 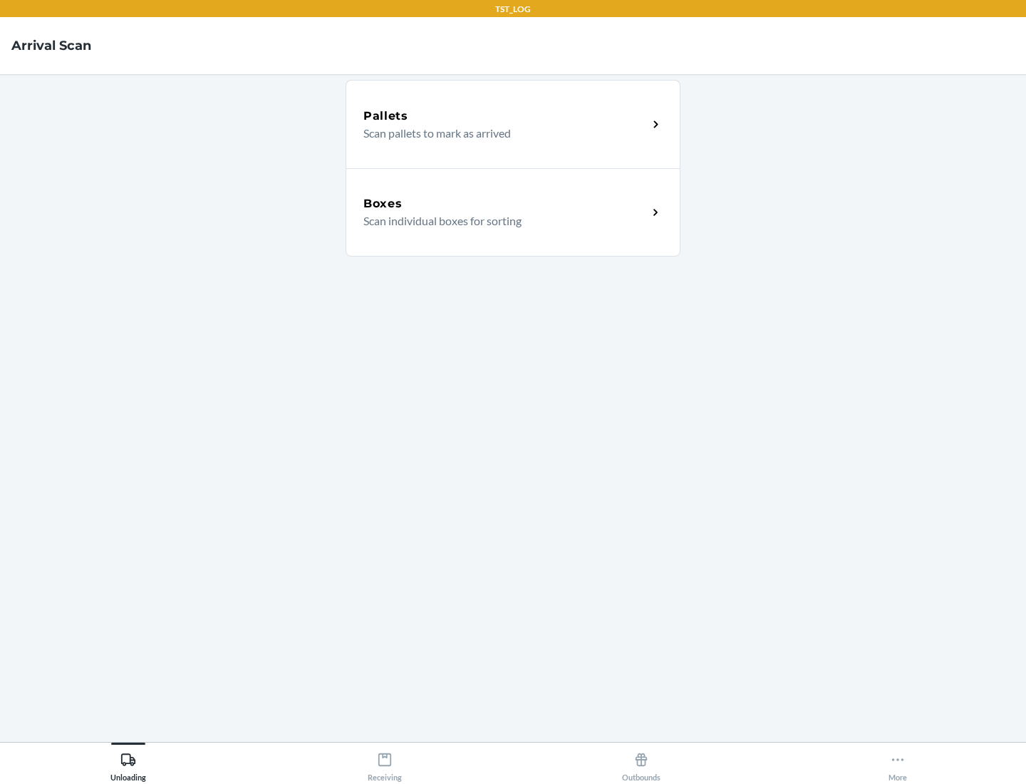 I want to click on h4: Arrival Scan, so click(x=51, y=46).